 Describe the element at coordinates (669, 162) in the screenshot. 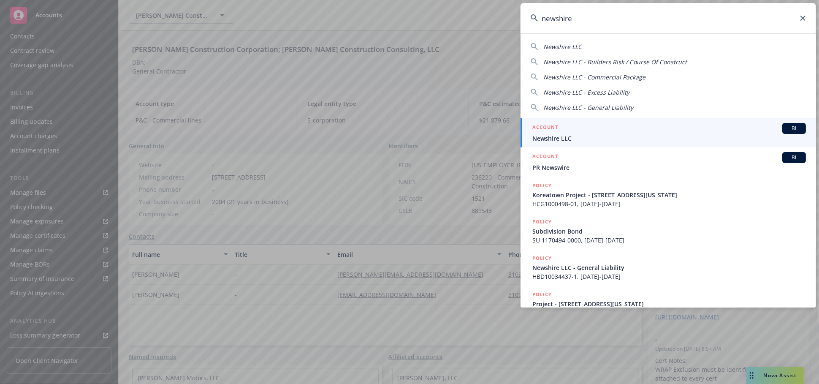

I see `a: ACCOUNTBIPR Newswire` at that location.